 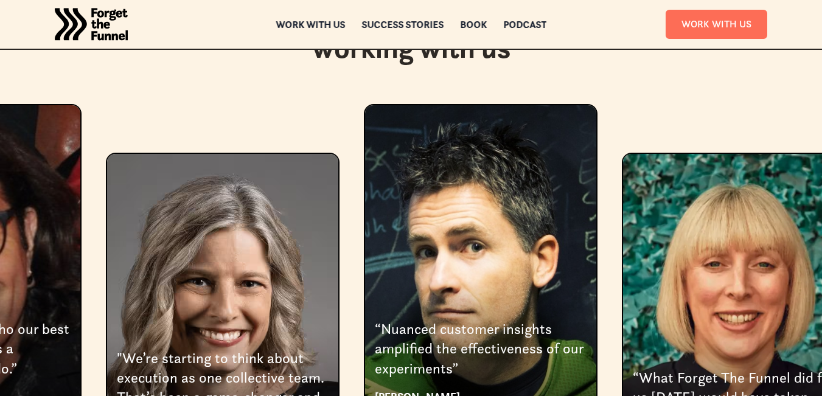 What do you see at coordinates (473, 24) in the screenshot?
I see `div: Book` at bounding box center [473, 24].